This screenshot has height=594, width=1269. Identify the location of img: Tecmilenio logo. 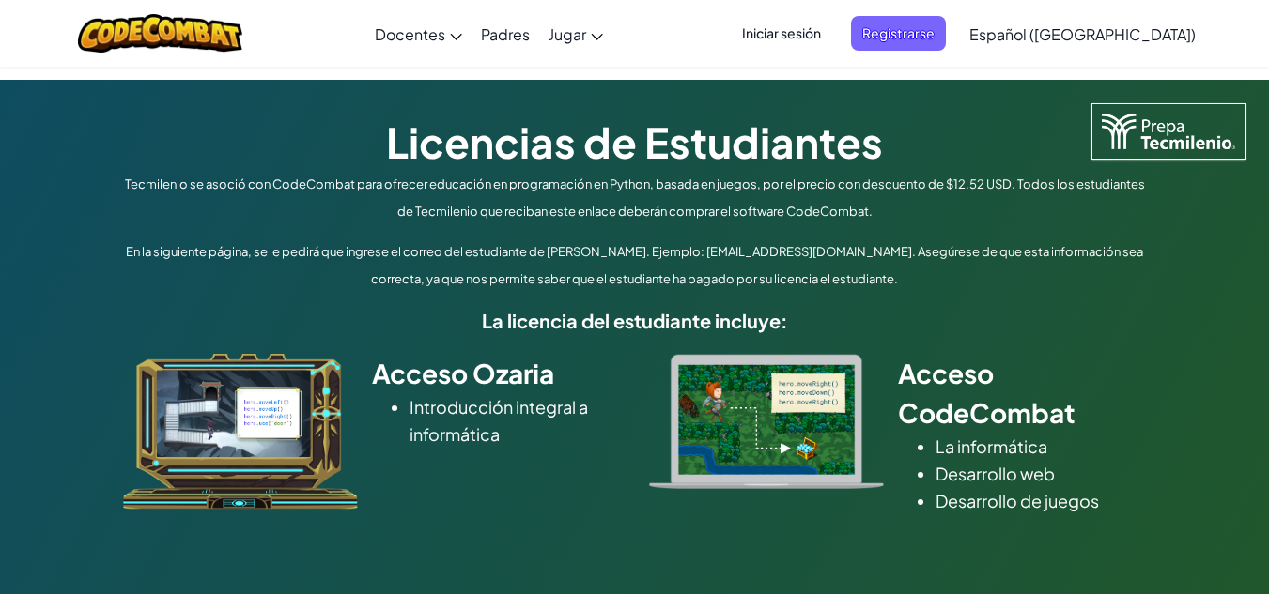
(1168, 131).